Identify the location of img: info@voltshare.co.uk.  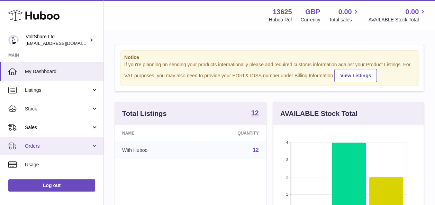
(13, 40).